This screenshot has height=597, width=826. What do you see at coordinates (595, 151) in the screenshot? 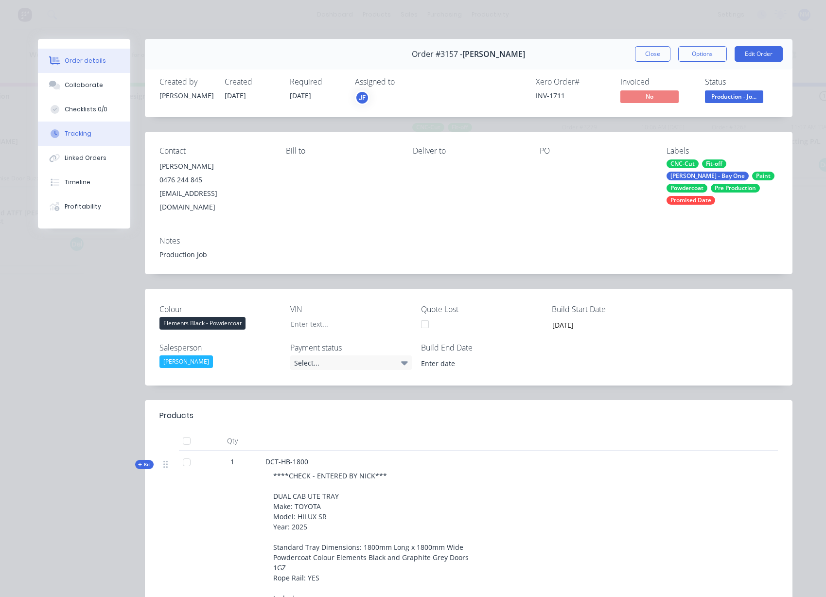
I see `div: PO` at bounding box center [595, 151].